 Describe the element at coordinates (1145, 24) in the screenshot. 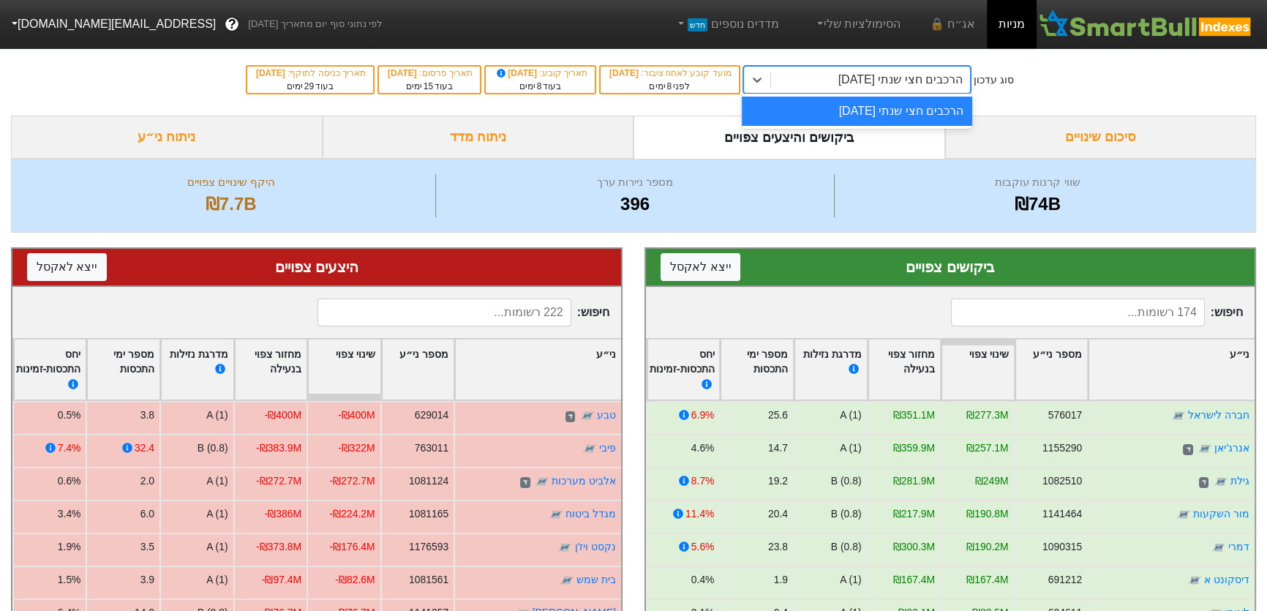

I see `img: SmartBull` at that location.